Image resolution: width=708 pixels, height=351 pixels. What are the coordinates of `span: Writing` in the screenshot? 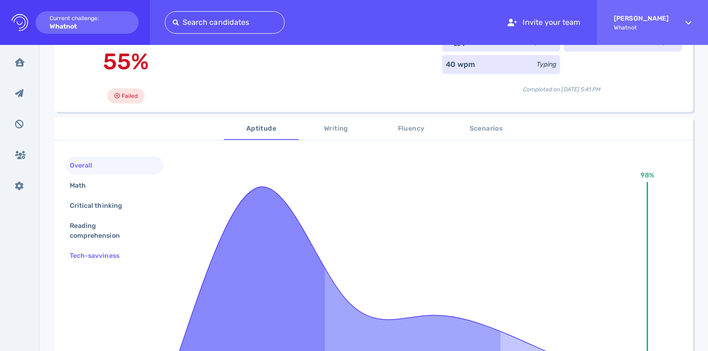 It's located at (336, 129).